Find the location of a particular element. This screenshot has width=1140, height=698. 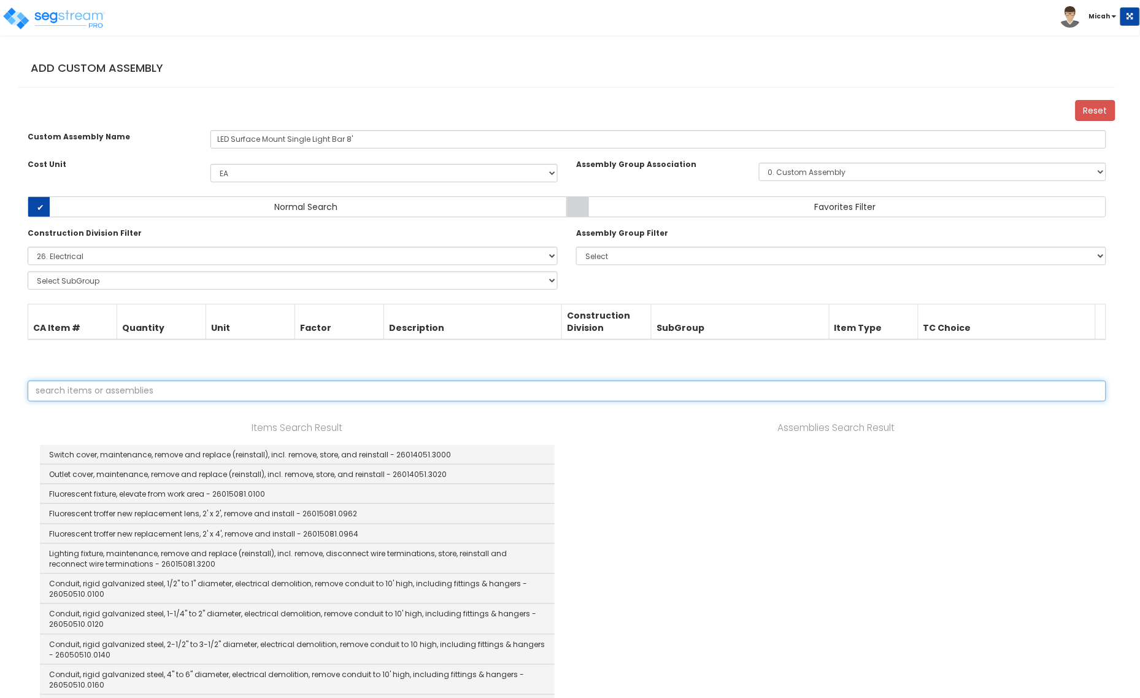

a: Conduit, rigid galvanized steel, 1/2" to 1" diameter, electrical demolition, remove conduit to 10... is located at coordinates (297, 588).